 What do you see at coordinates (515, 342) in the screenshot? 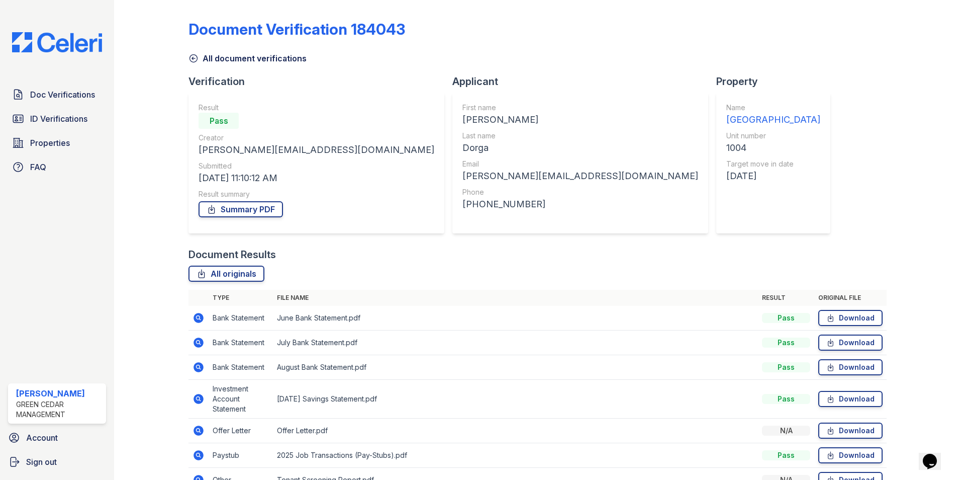
I see `td: July Bank Statement.pdf` at bounding box center [515, 342].